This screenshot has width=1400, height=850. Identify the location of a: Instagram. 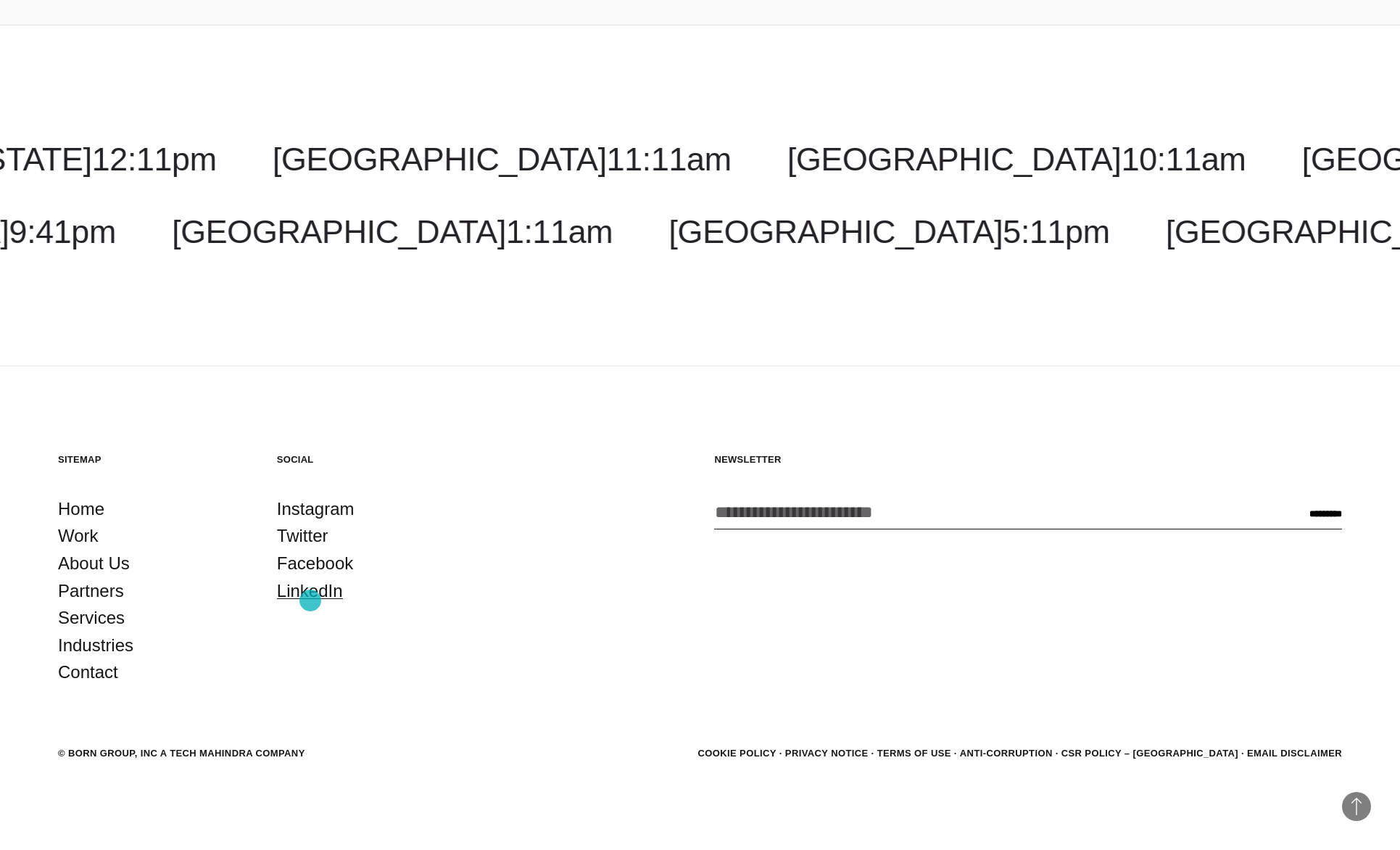
(315, 509).